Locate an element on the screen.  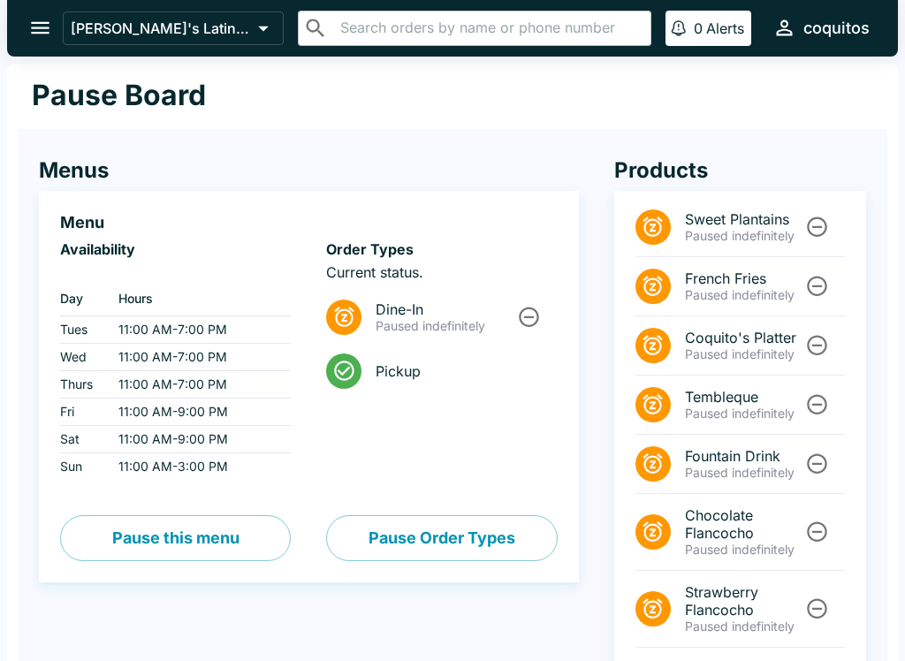
th: Hours is located at coordinates (197, 299).